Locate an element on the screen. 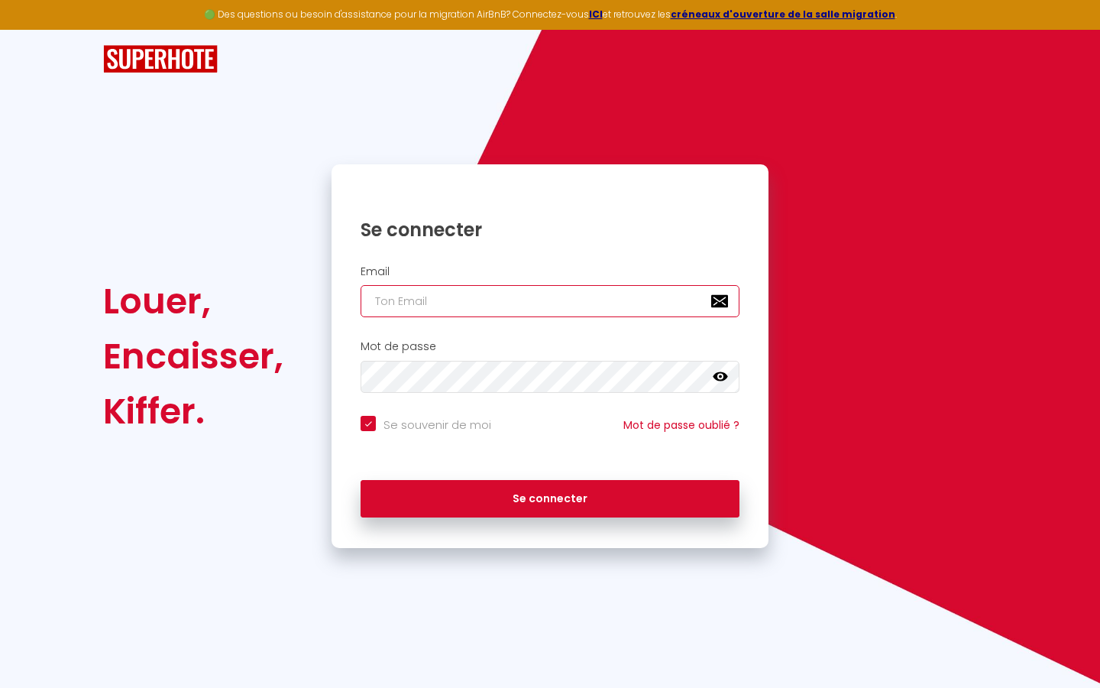  strong: créneaux d'ouverture de la salle migration is located at coordinates (783, 14).